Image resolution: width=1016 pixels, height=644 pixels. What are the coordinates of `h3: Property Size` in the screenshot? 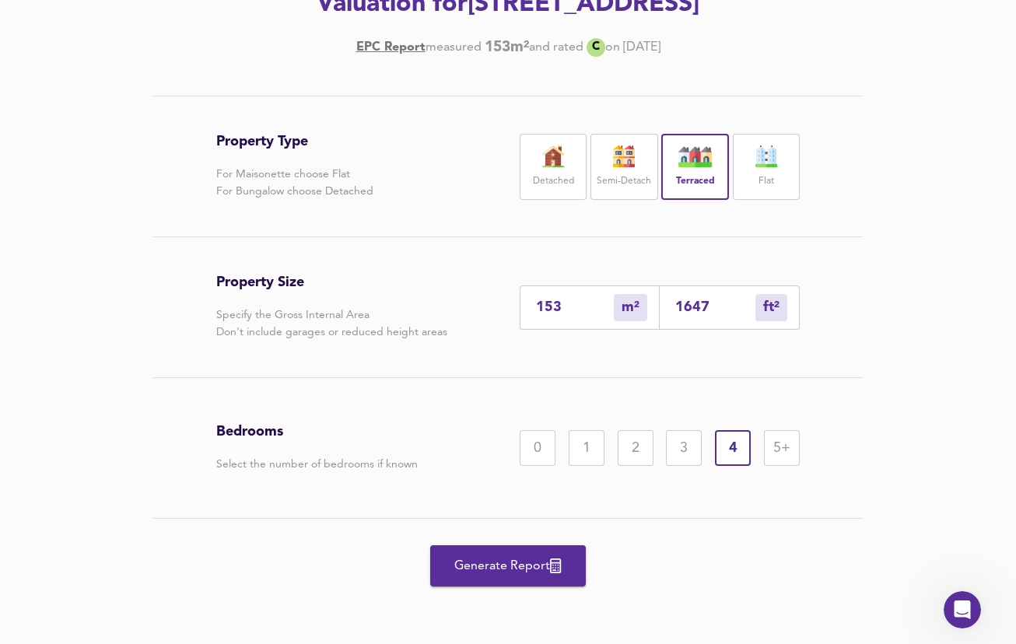 It's located at (331, 282).